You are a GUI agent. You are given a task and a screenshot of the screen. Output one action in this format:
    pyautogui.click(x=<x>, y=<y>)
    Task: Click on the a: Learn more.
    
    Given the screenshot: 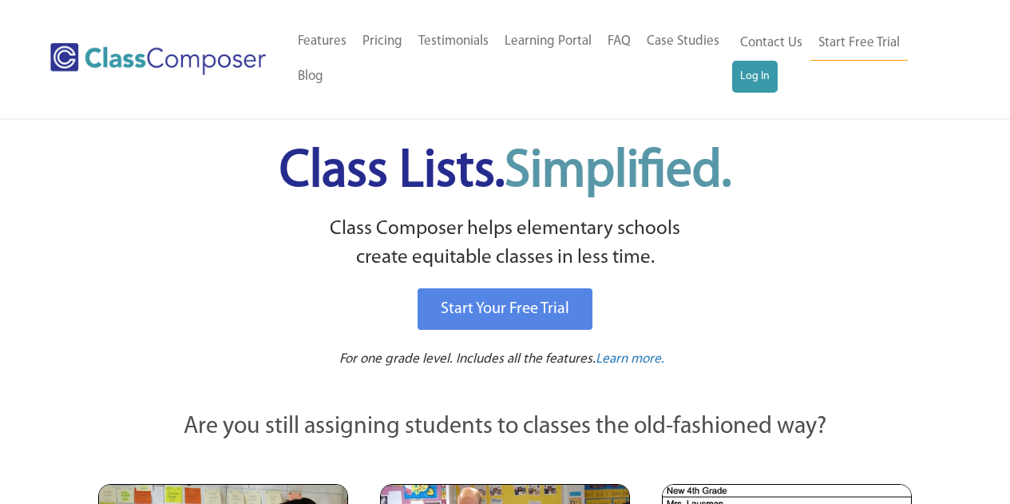 What is the action you would take?
    pyautogui.click(x=630, y=359)
    